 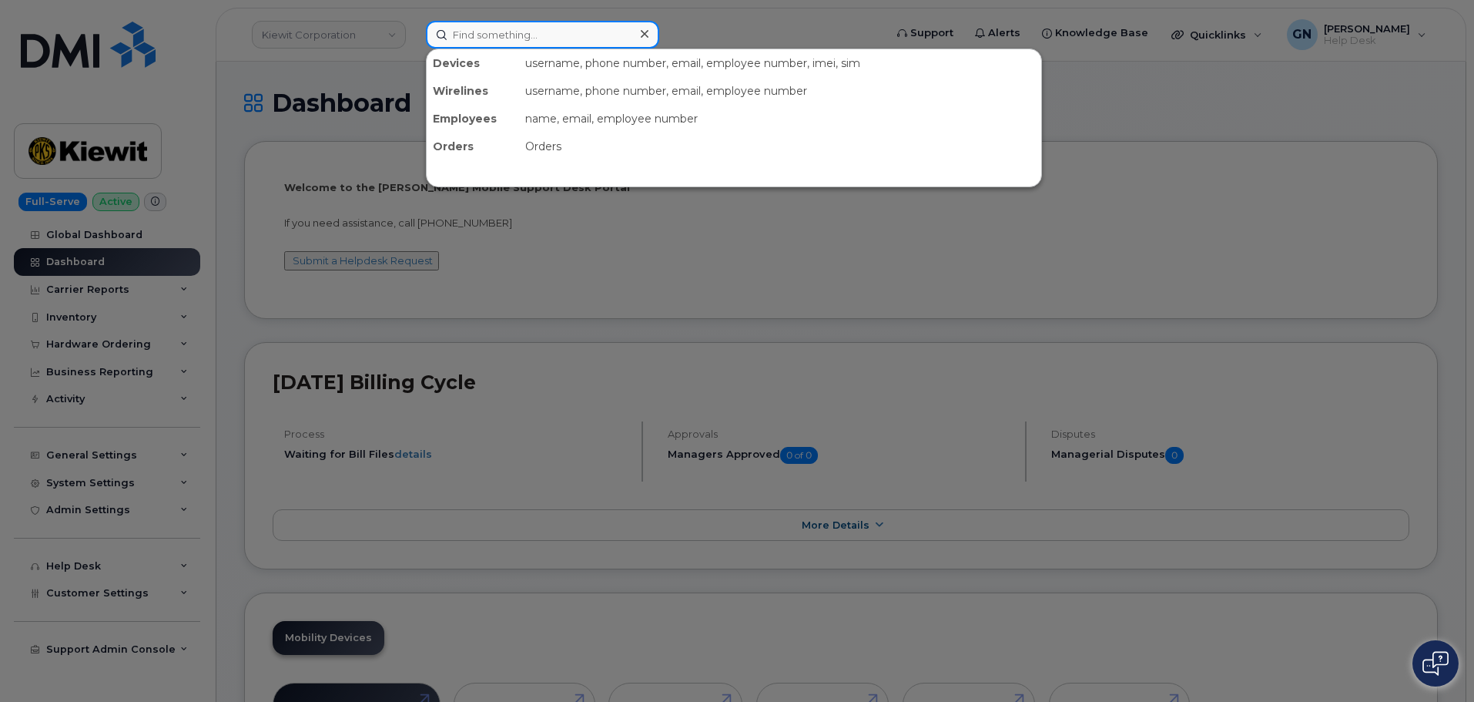 I want to click on div: Wirelines, so click(x=473, y=91).